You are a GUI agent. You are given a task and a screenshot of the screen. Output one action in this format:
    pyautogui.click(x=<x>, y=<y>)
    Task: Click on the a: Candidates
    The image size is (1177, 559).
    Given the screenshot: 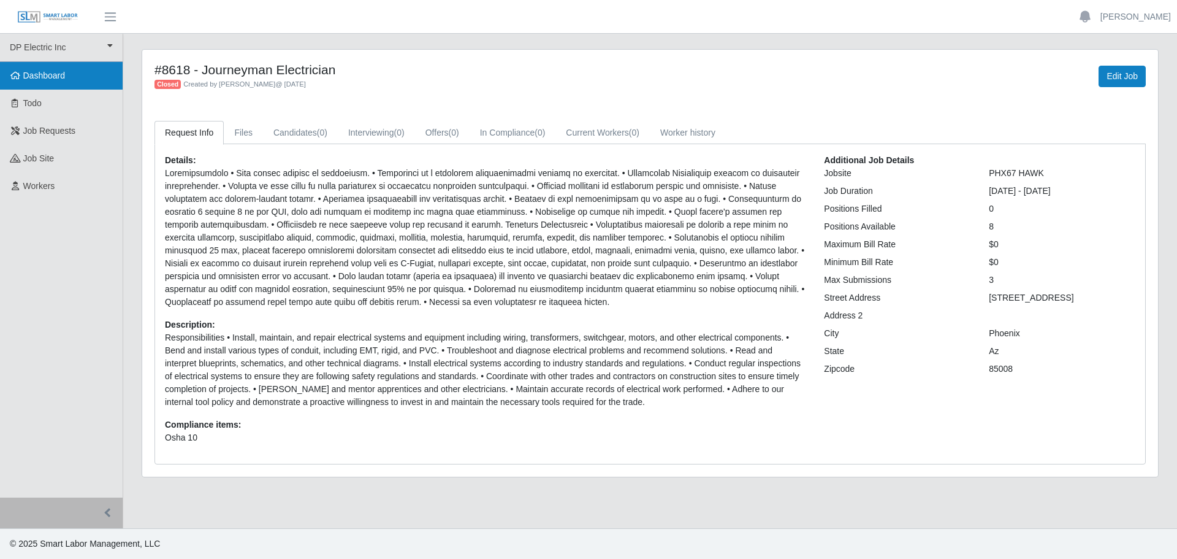 What is the action you would take?
    pyautogui.click(x=300, y=132)
    